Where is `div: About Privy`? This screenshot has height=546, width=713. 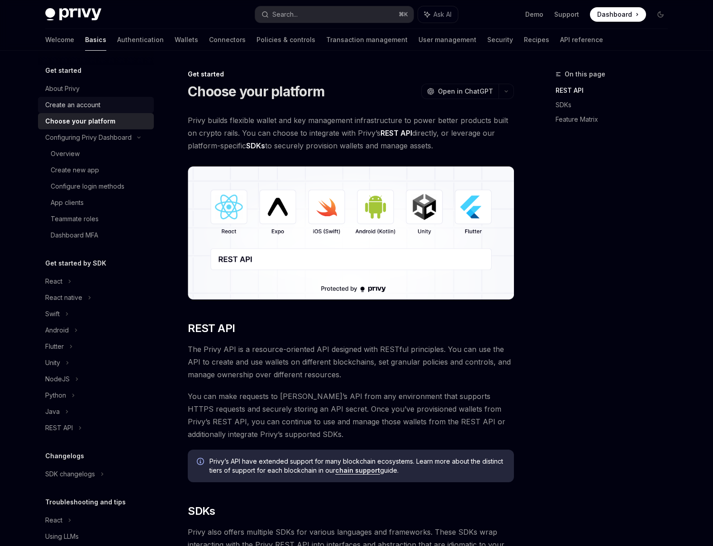
div: About Privy is located at coordinates (62, 89).